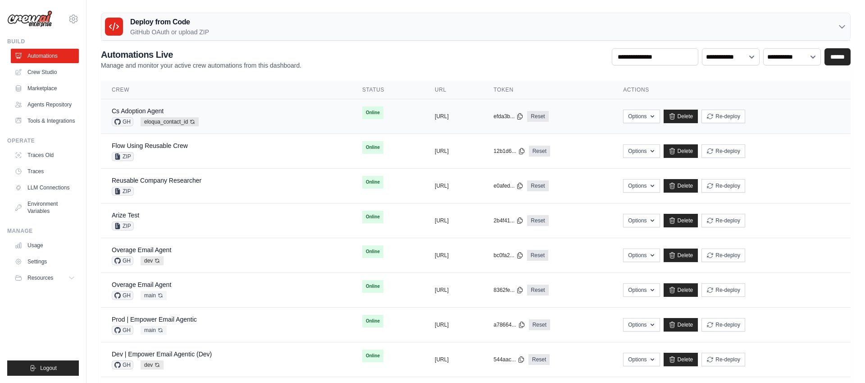  I want to click on a: Marketplace, so click(45, 88).